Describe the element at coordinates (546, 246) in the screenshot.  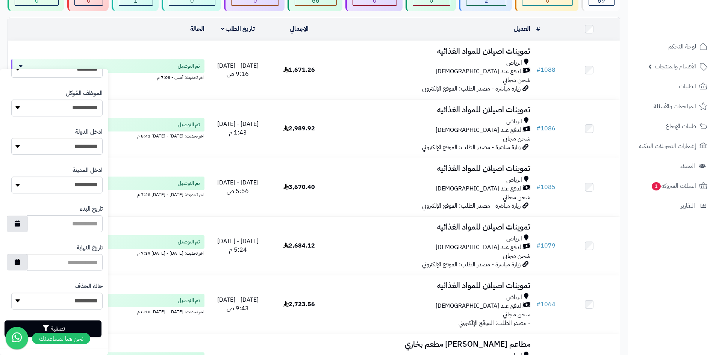
I see `a: #1079` at that location.